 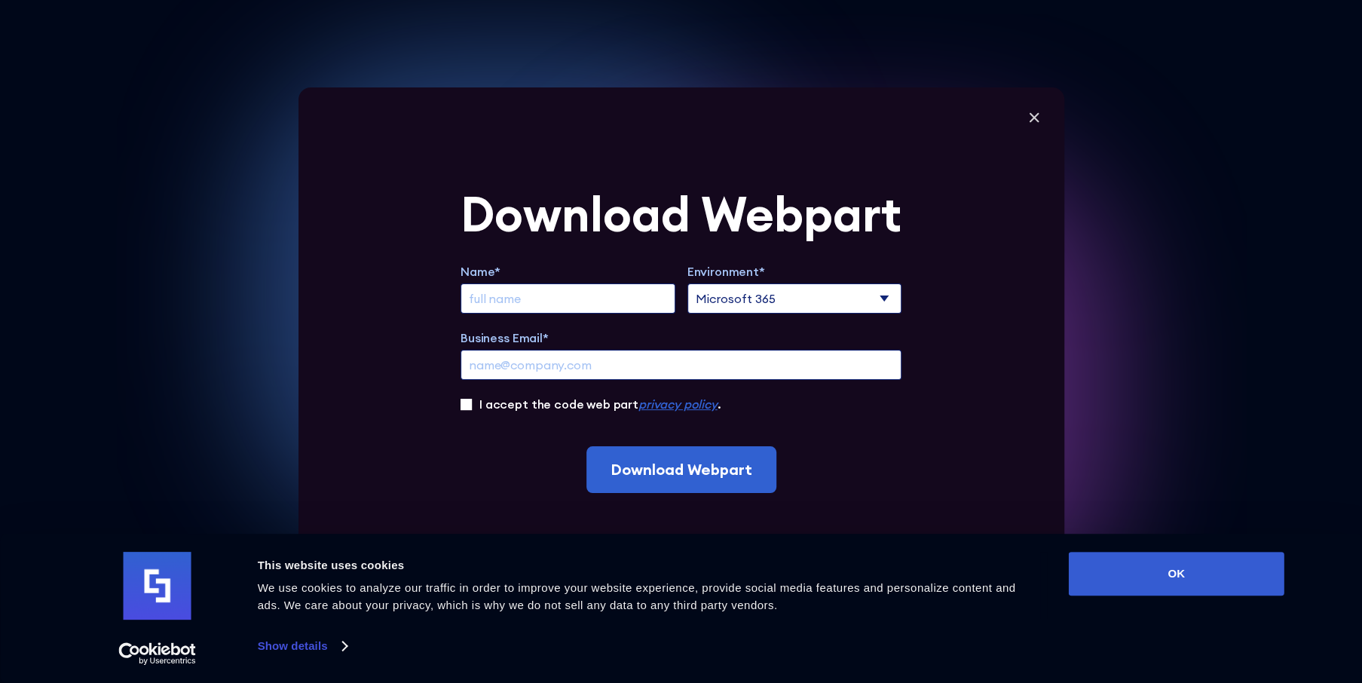 I want to click on label: Name*, so click(x=567, y=271).